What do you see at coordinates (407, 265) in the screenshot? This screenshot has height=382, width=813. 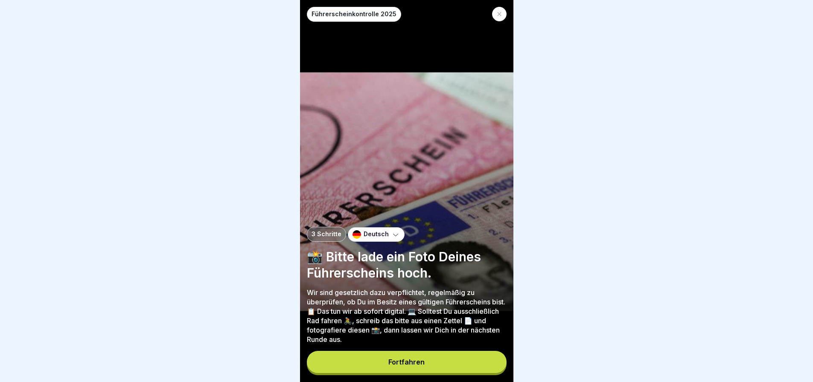 I see `p: 📸 Bitte lade ein Foto Deines Führerscheins hoch.` at bounding box center [407, 265].